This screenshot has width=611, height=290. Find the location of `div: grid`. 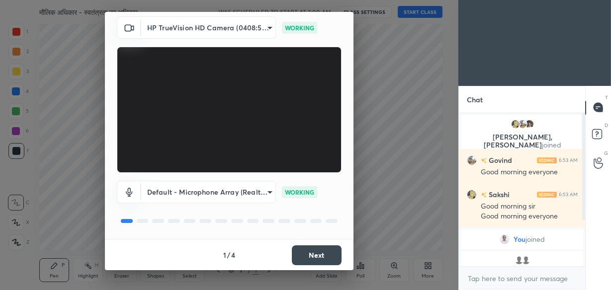

div: grid is located at coordinates (522, 190).